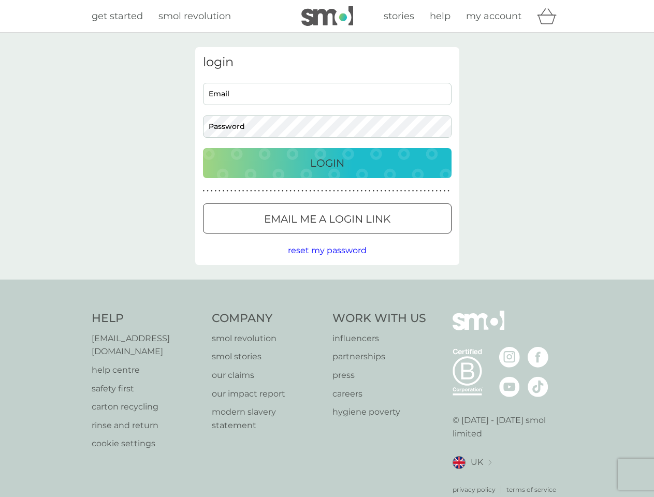  What do you see at coordinates (379, 357) in the screenshot?
I see `p: partnerships` at bounding box center [379, 357].